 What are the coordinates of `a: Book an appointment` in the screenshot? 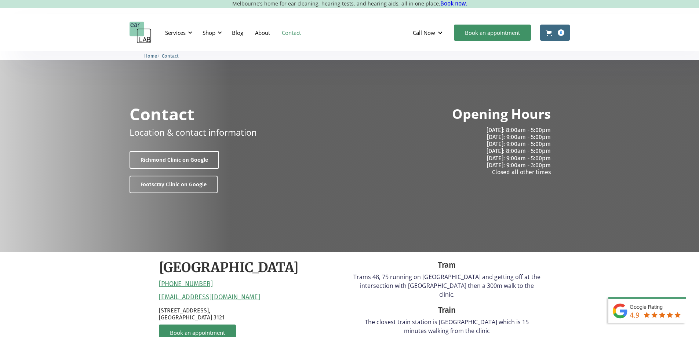 It's located at (492, 33).